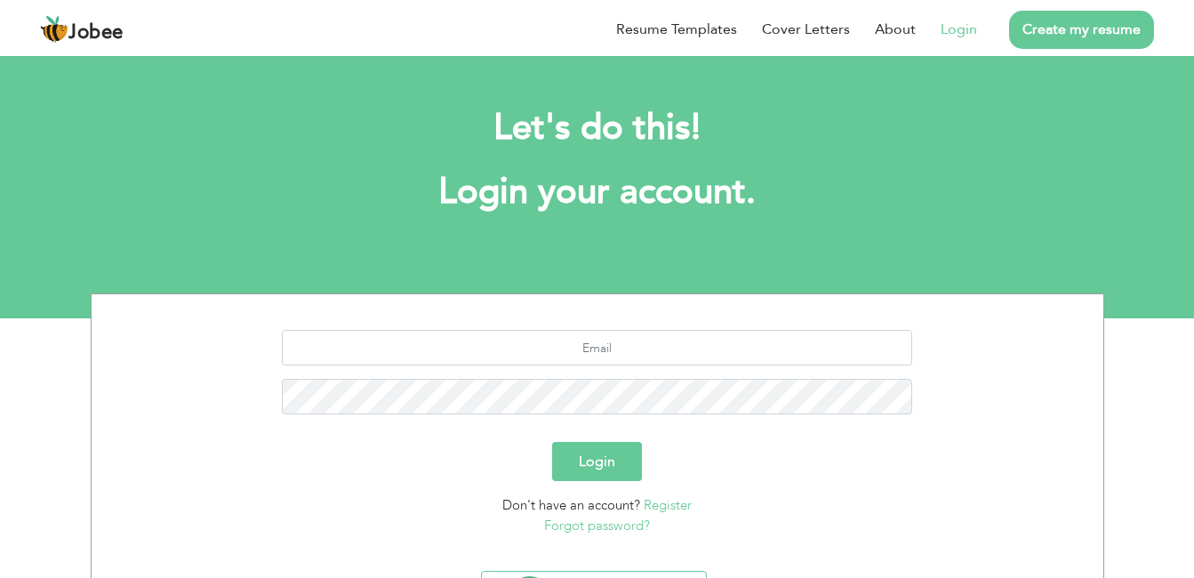  I want to click on a: Forgot password?, so click(597, 525).